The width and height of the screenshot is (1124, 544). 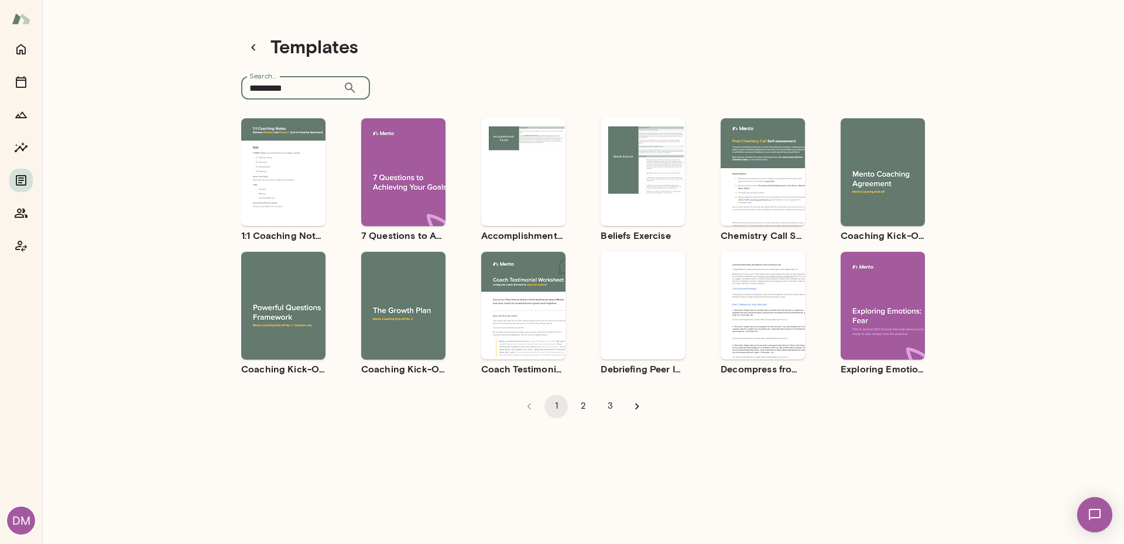 What do you see at coordinates (263, 76) in the screenshot?
I see `label: Search...` at bounding box center [263, 76].